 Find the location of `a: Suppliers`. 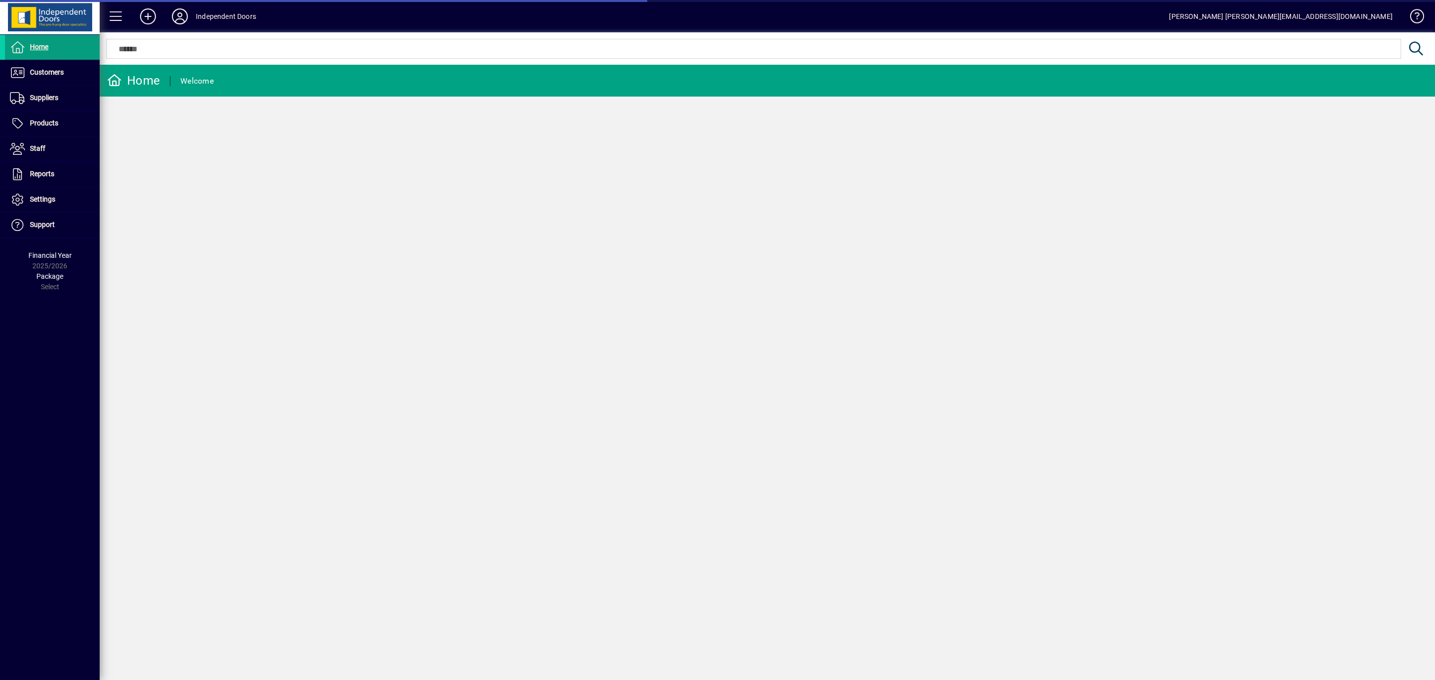

a: Suppliers is located at coordinates (52, 98).